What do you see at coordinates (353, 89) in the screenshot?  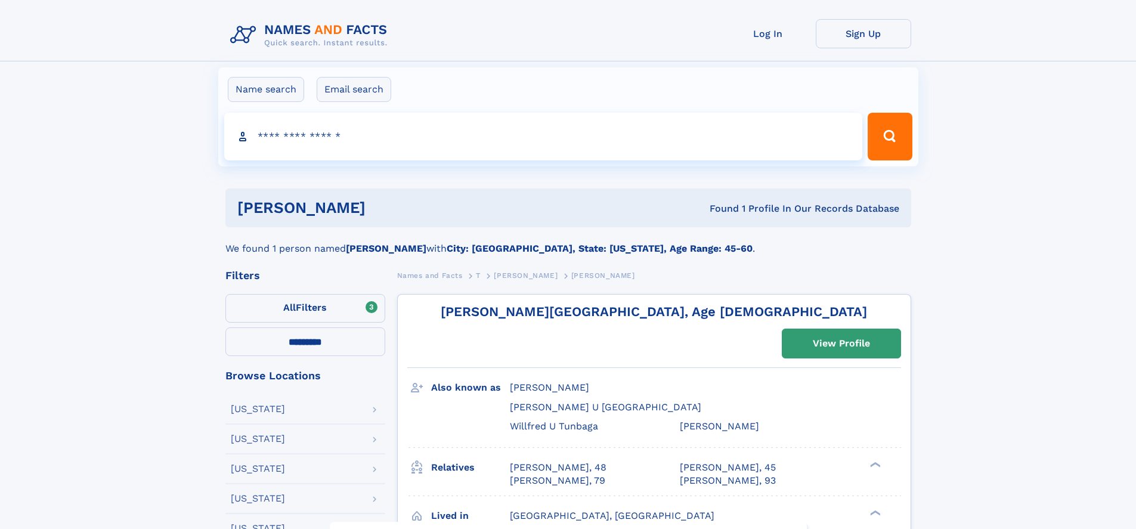 I see `label: Email search` at bounding box center [353, 89].